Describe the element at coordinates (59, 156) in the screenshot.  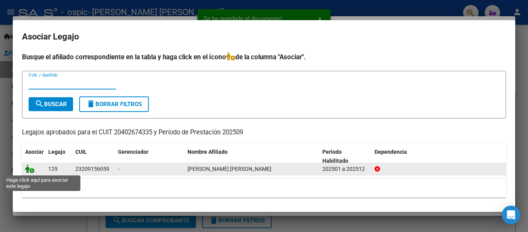
I see `datatable-header-cell: Legajo` at that location.